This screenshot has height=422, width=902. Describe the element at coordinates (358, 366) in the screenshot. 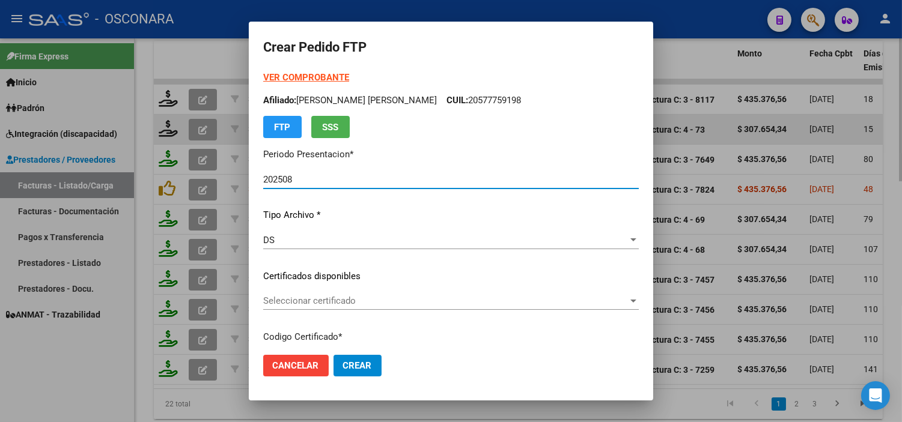

I see `button: Crear` at that location.